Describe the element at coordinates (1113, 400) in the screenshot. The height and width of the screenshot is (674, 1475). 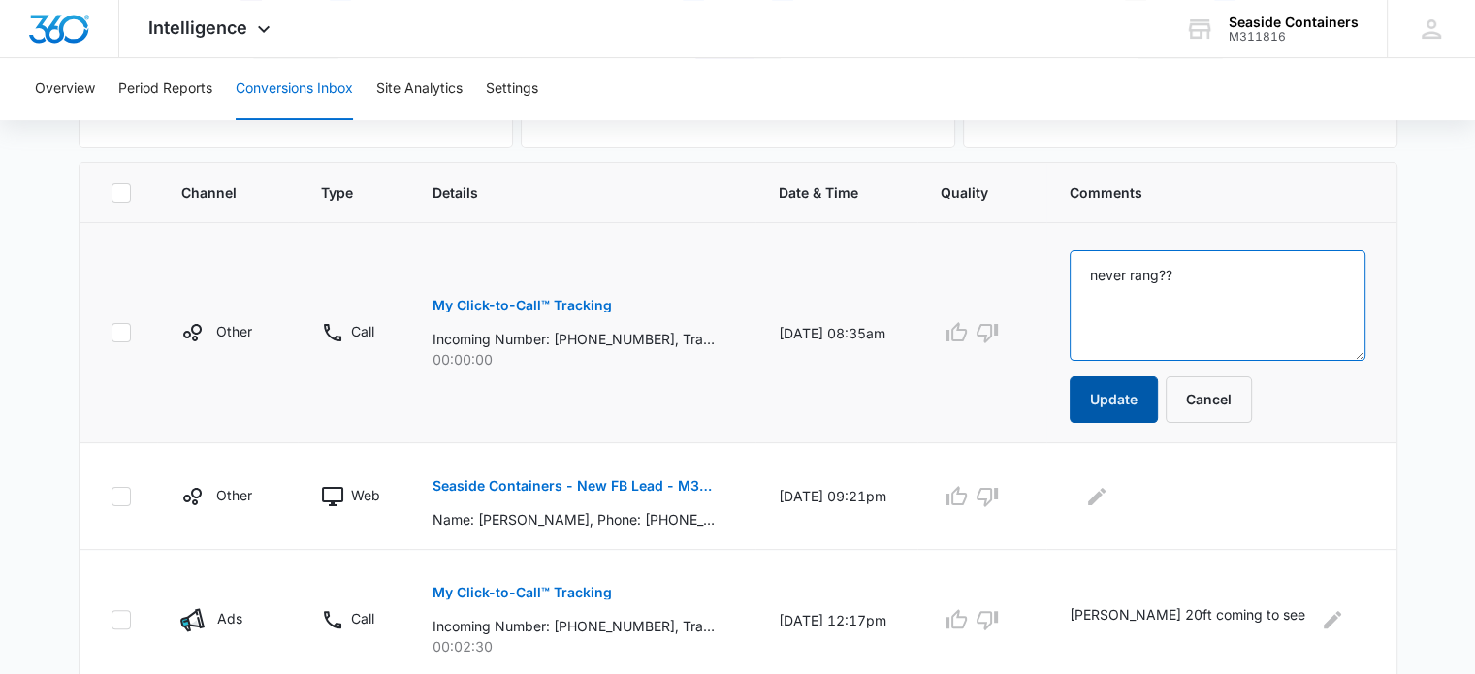
I see `button: Update` at that location.